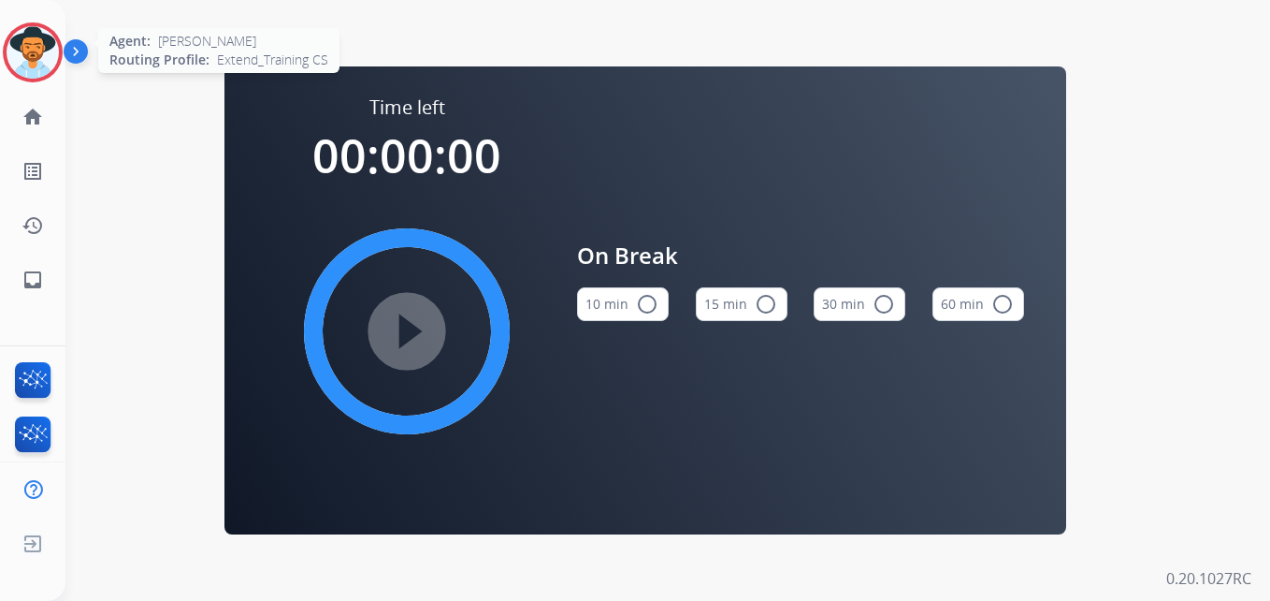 The width and height of the screenshot is (1270, 601). Describe the element at coordinates (979, 304) in the screenshot. I see `button: 60 min` at that location.